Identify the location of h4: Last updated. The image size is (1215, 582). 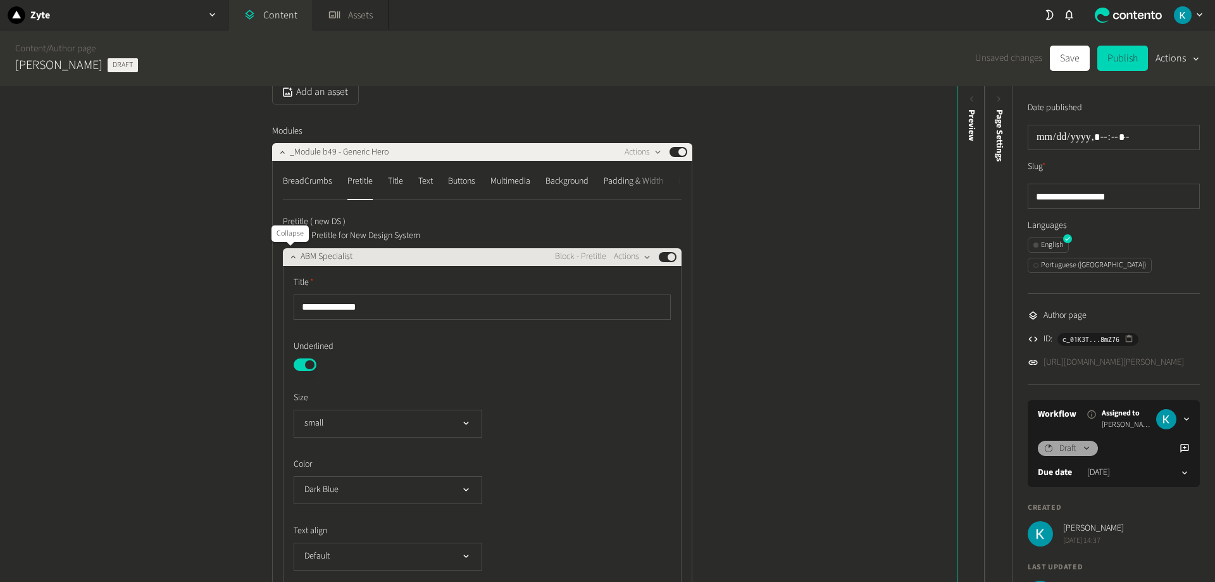
(1114, 567).